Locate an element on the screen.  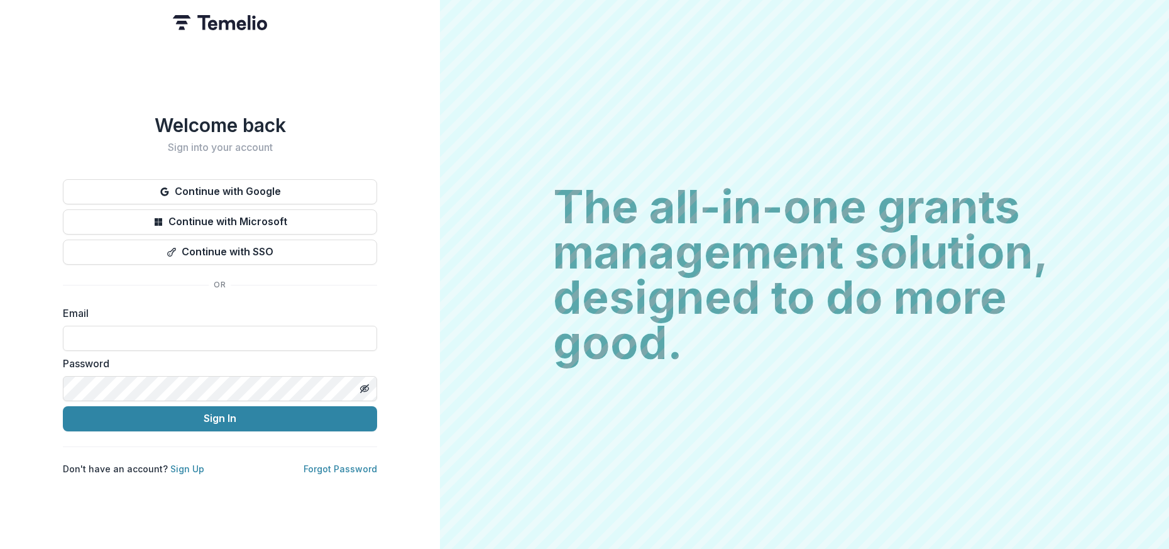
button: Continue with SSO is located at coordinates (220, 252).